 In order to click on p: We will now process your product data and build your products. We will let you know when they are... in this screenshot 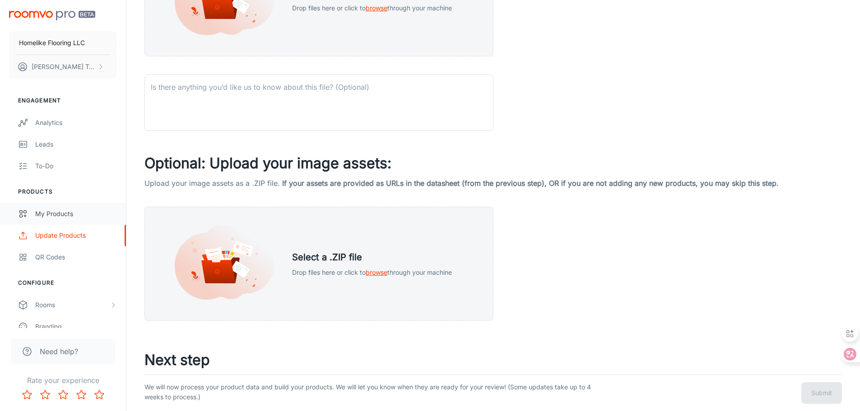, I will do `click(371, 393)`.